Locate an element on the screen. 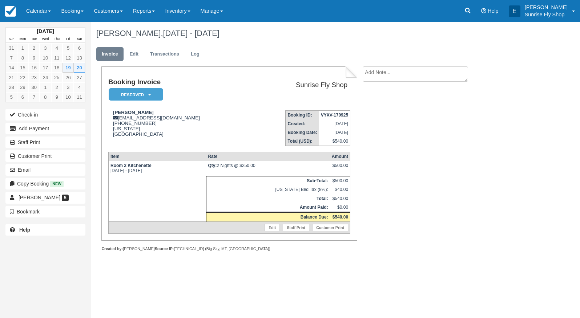  th: Wed is located at coordinates (45, 39).